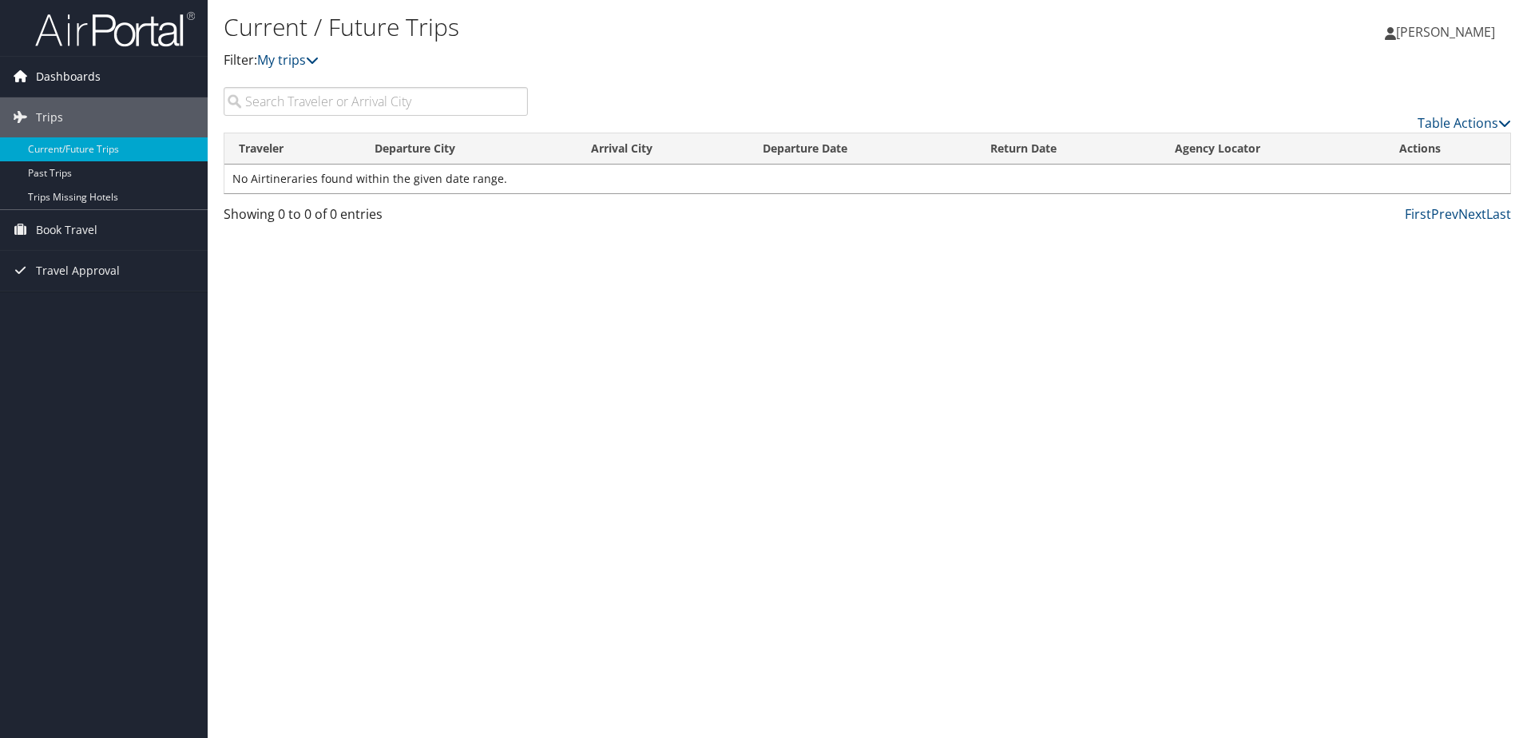 The height and width of the screenshot is (738, 1527). Describe the element at coordinates (375, 218) in the screenshot. I see `div: Showing 0 to 0 of 0 entries` at that location.